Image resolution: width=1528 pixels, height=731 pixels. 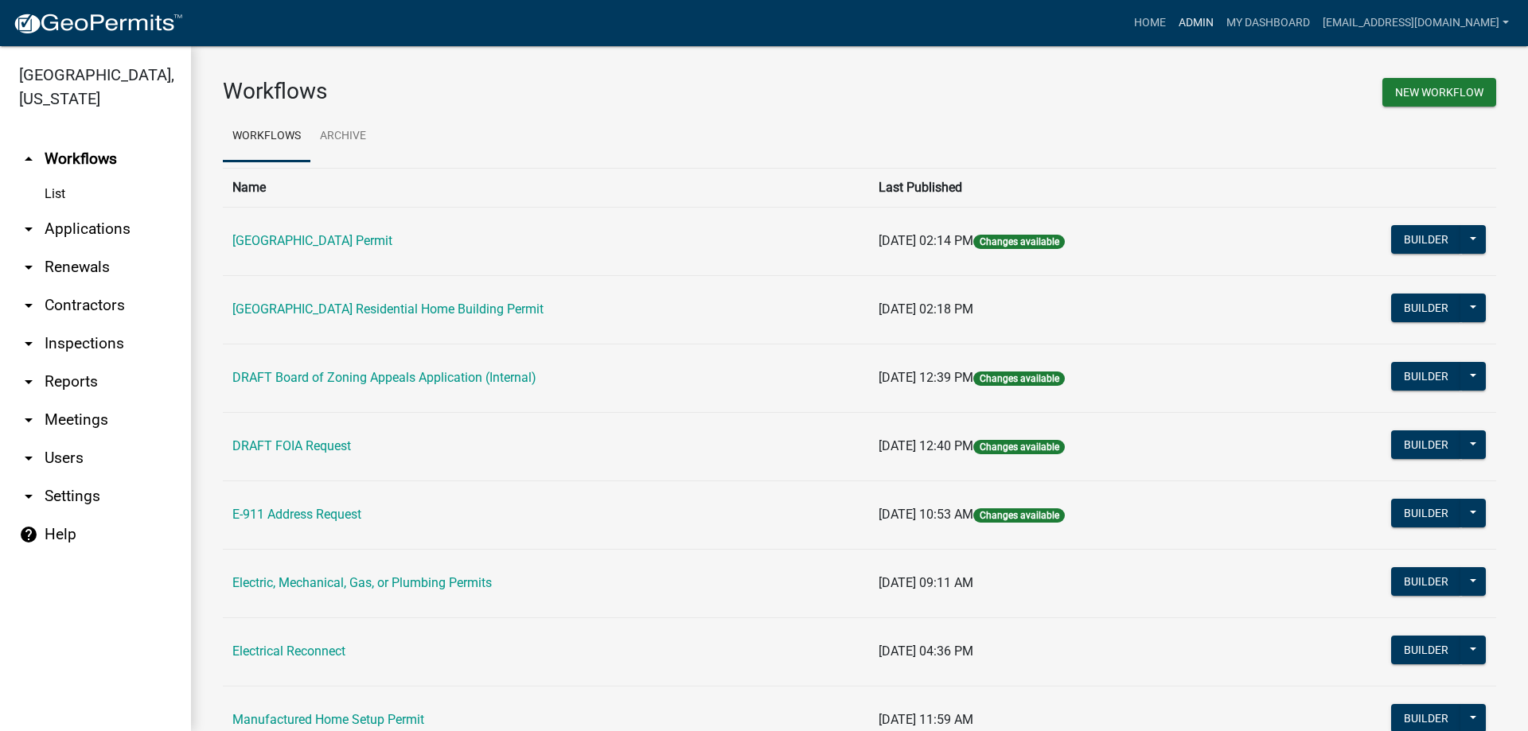 What do you see at coordinates (29, 159) in the screenshot?
I see `i: arrow_drop_up` at bounding box center [29, 159].